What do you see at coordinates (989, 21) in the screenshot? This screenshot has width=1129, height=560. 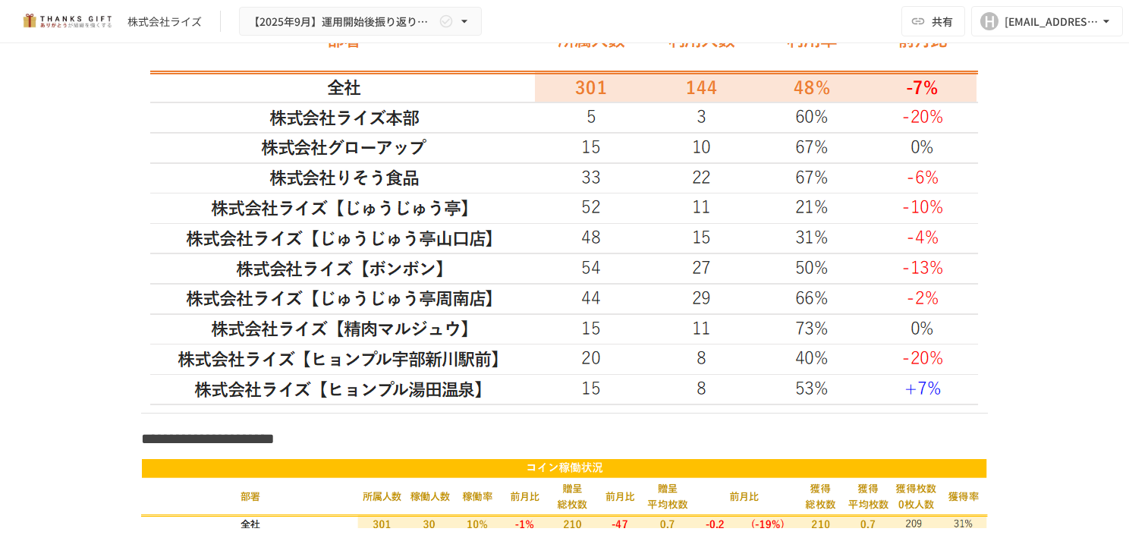 I see `div: H` at bounding box center [989, 21].